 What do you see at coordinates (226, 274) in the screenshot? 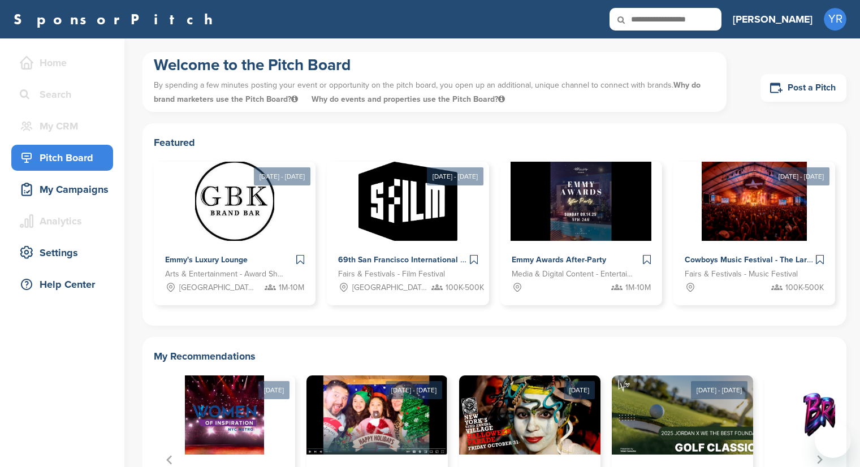
I see `span: Arts & Entertainment - Award Show` at bounding box center [226, 274].